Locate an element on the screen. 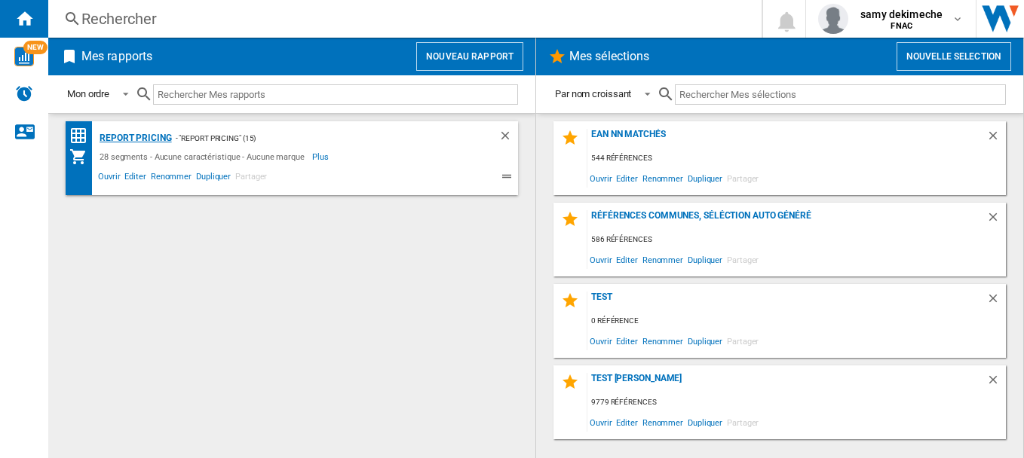 This screenshot has height=458, width=1024. div: 9779 références is located at coordinates (796, 402).